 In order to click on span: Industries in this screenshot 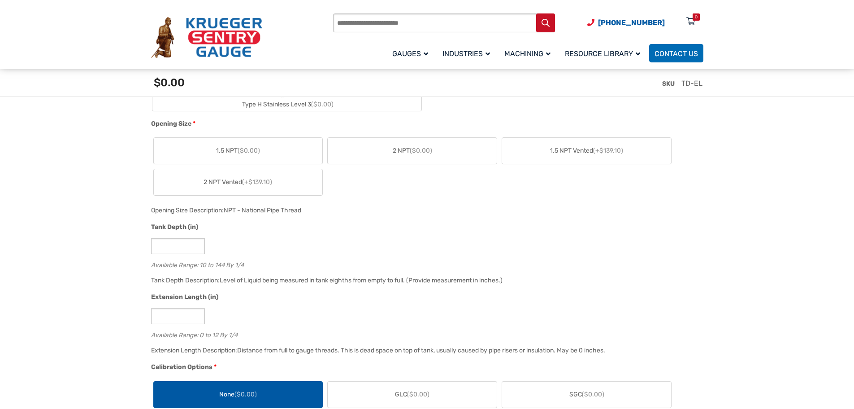, I will do `click(466, 53)`.